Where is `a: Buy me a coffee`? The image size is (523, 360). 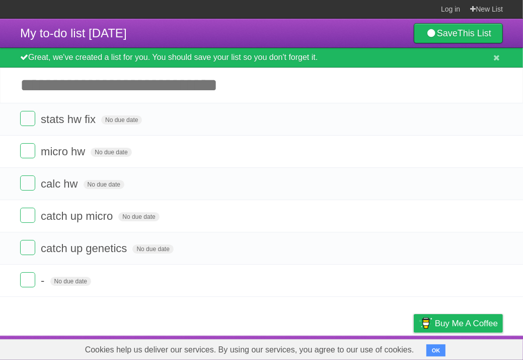
a: Buy me a coffee is located at coordinates (458, 323).